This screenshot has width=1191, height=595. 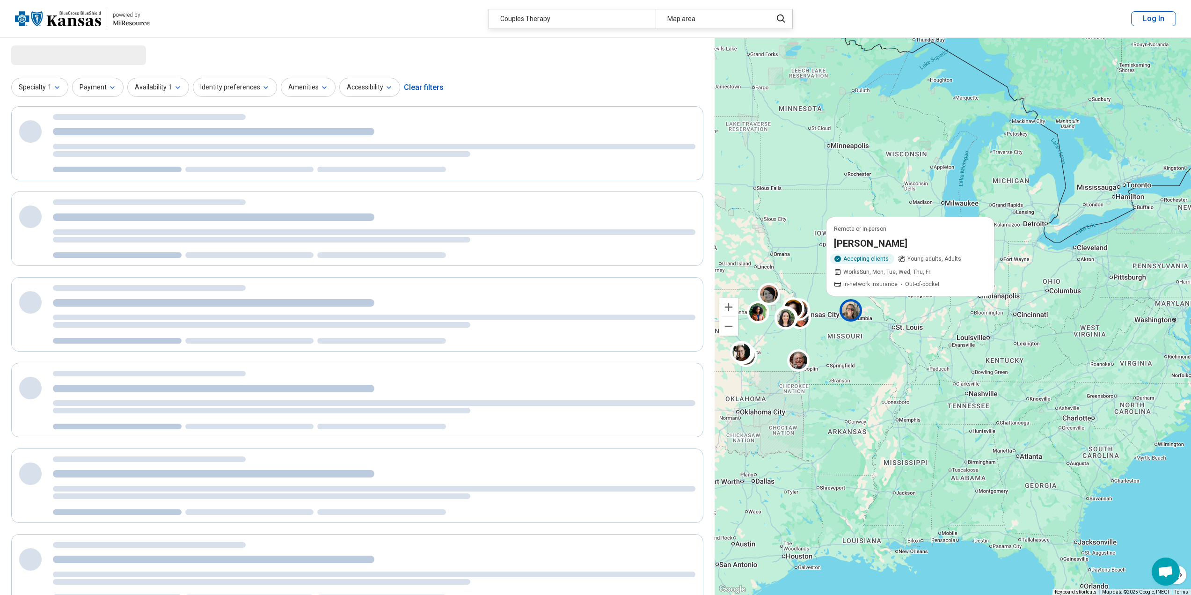 I want to click on a: Terms (opens in new tab), so click(x=1181, y=591).